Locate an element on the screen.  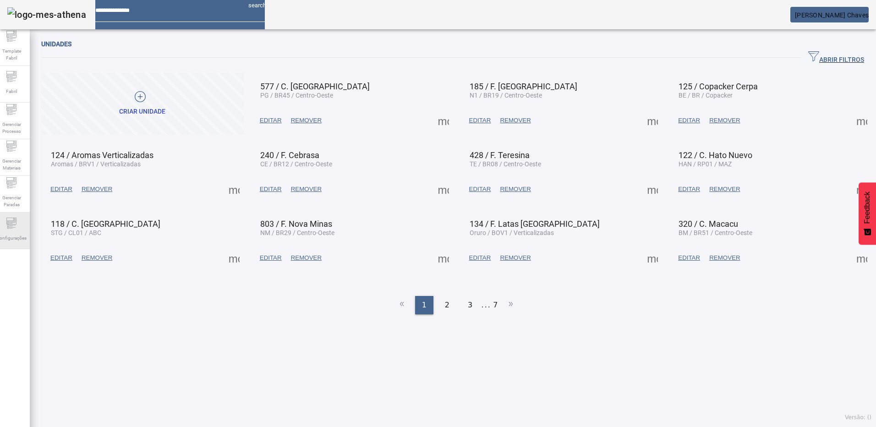
span: Fabril is located at coordinates (11, 91).